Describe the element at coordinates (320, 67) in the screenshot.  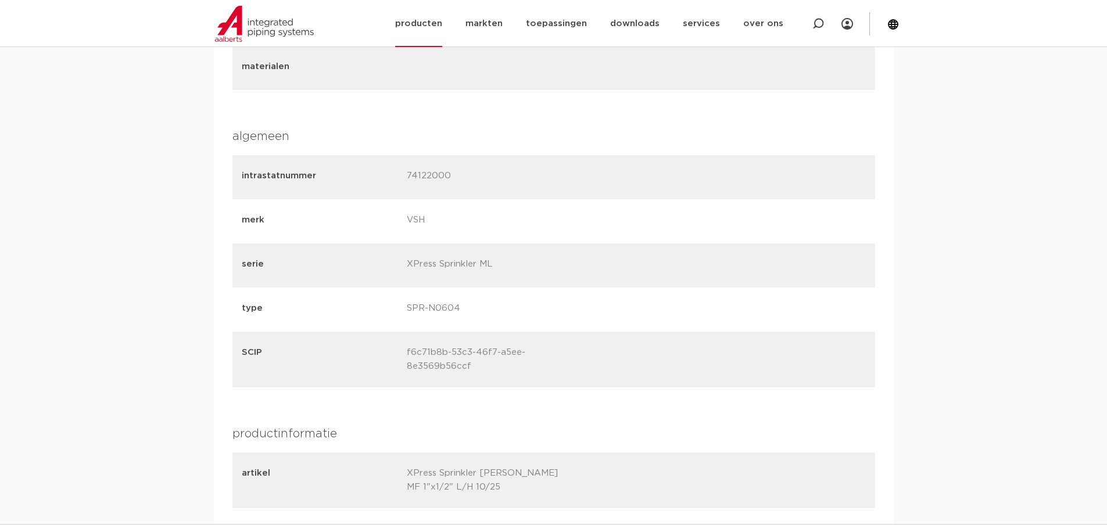
I see `p: materialen` at that location.